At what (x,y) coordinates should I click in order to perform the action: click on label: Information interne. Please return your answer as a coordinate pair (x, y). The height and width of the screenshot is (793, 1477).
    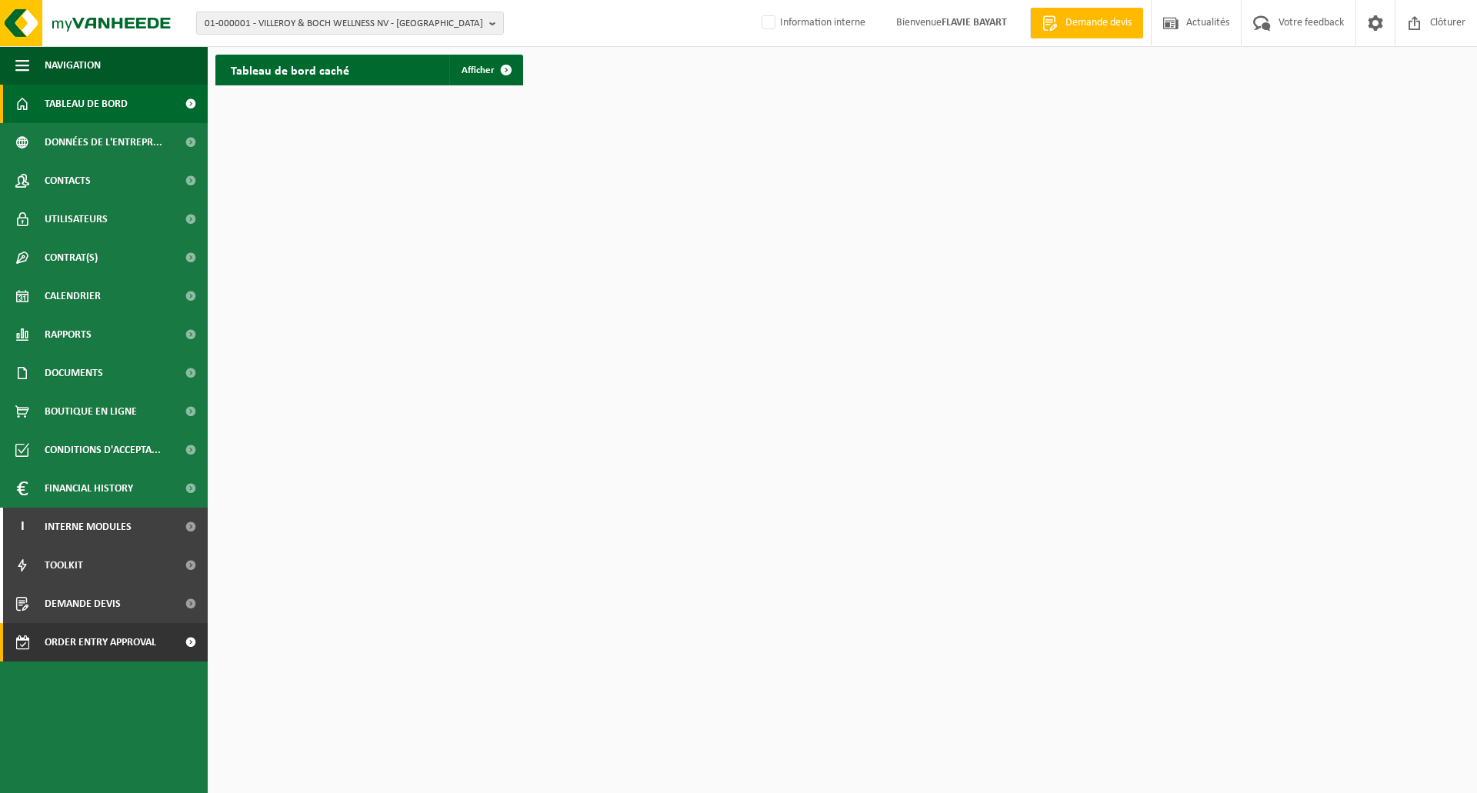
    Looking at the image, I should click on (812, 23).